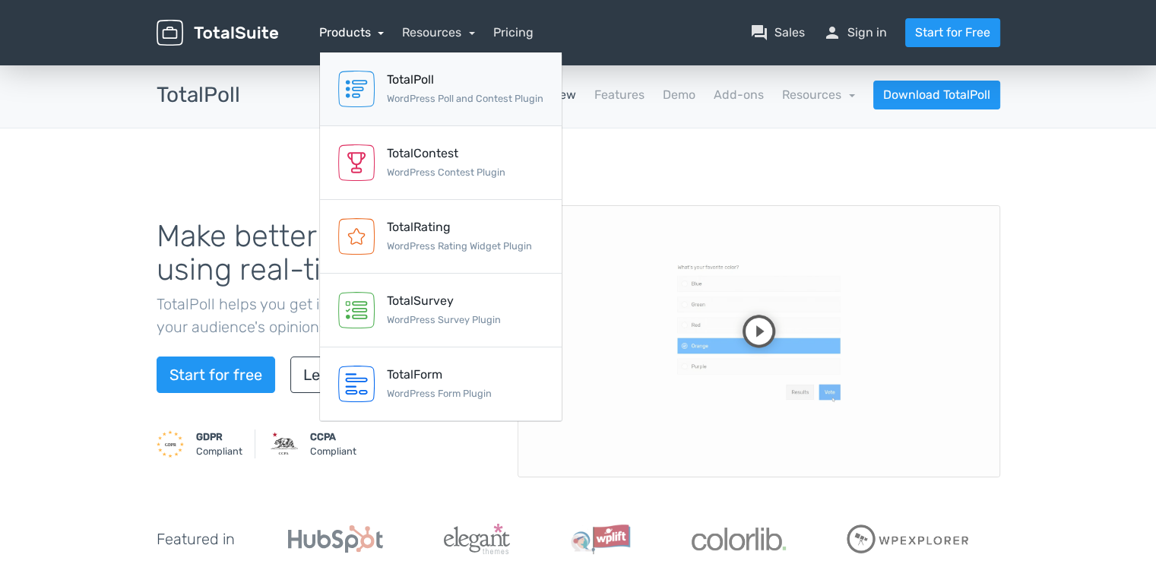  Describe the element at coordinates (335, 539) in the screenshot. I see `img: Hubspot` at that location.